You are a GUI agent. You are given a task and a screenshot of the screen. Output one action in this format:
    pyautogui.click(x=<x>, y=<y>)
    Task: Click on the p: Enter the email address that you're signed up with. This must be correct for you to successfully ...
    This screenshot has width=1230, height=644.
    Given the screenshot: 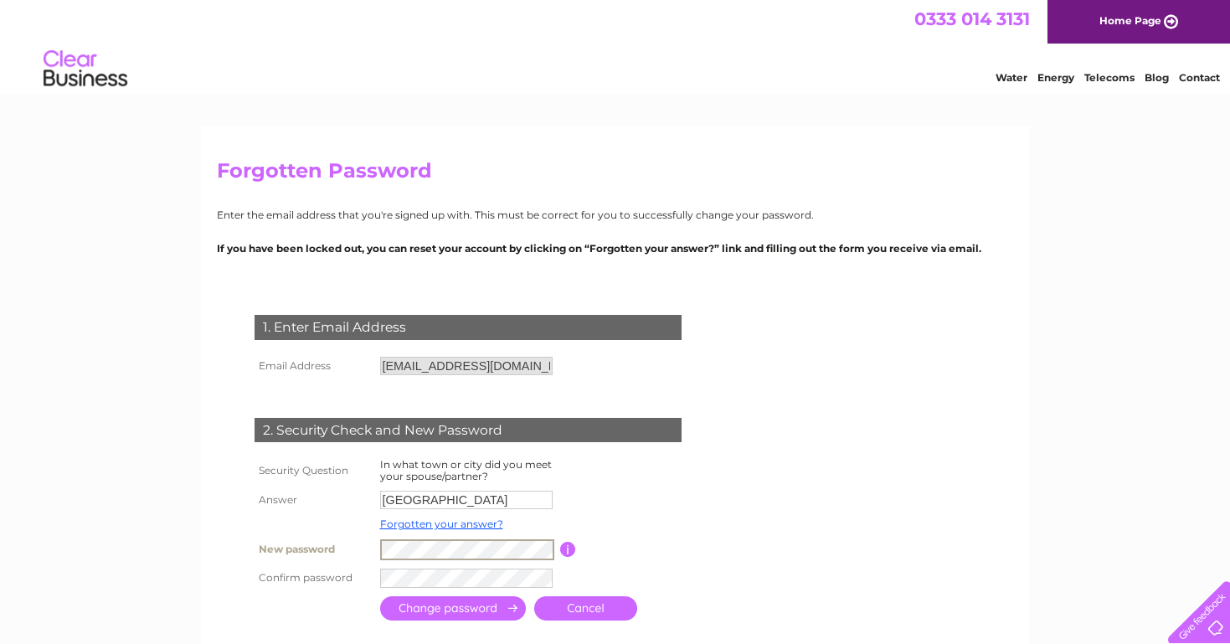 What is the action you would take?
    pyautogui.click(x=615, y=214)
    